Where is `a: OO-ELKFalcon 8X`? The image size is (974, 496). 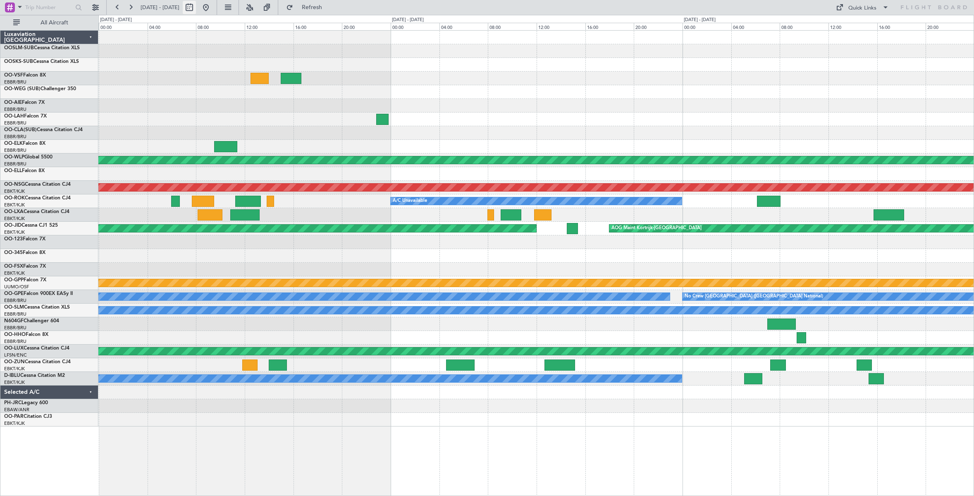 a: OO-ELKFalcon 8X is located at coordinates (25, 144).